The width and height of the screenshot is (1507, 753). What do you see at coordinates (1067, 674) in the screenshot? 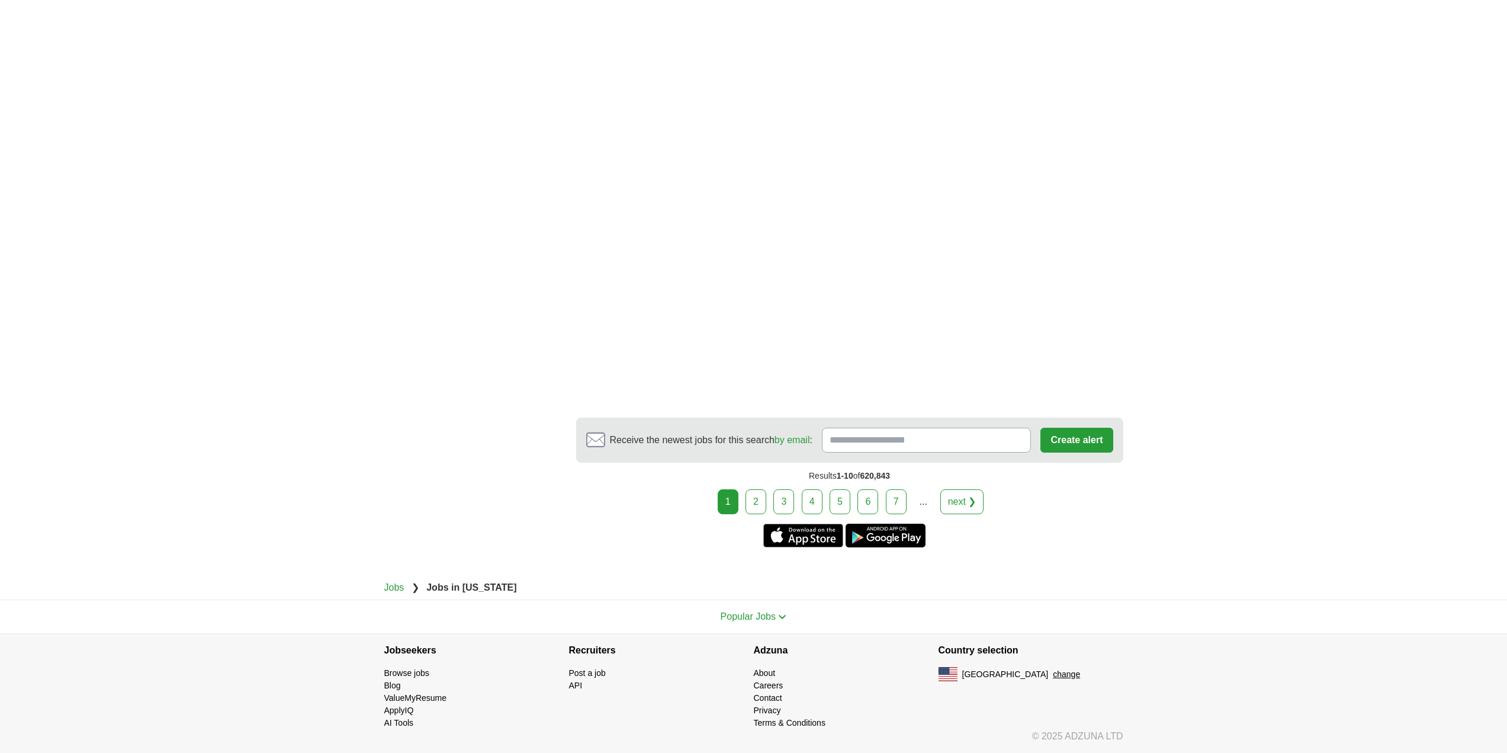
I see `button: change` at bounding box center [1067, 674].